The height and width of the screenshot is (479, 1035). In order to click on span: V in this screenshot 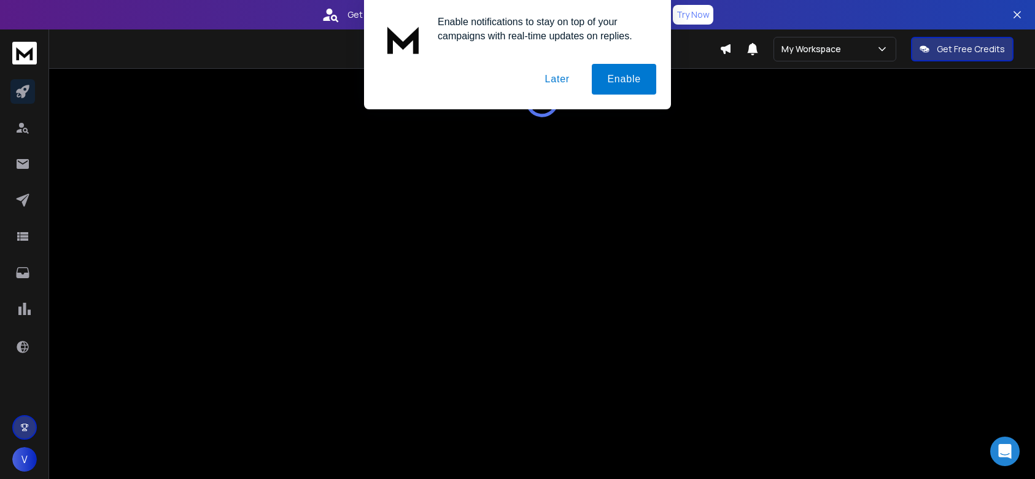, I will do `click(25, 459)`.